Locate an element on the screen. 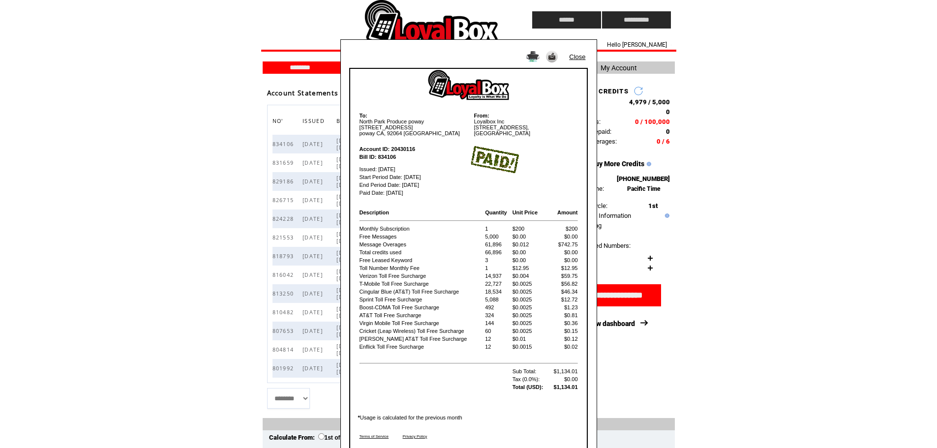 The width and height of the screenshot is (937, 448). td: 60 is located at coordinates (498, 331).